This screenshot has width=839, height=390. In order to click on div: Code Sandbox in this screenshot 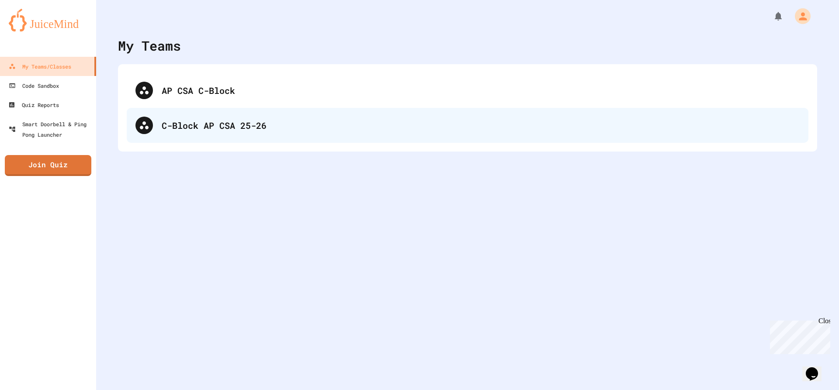, I will do `click(34, 86)`.